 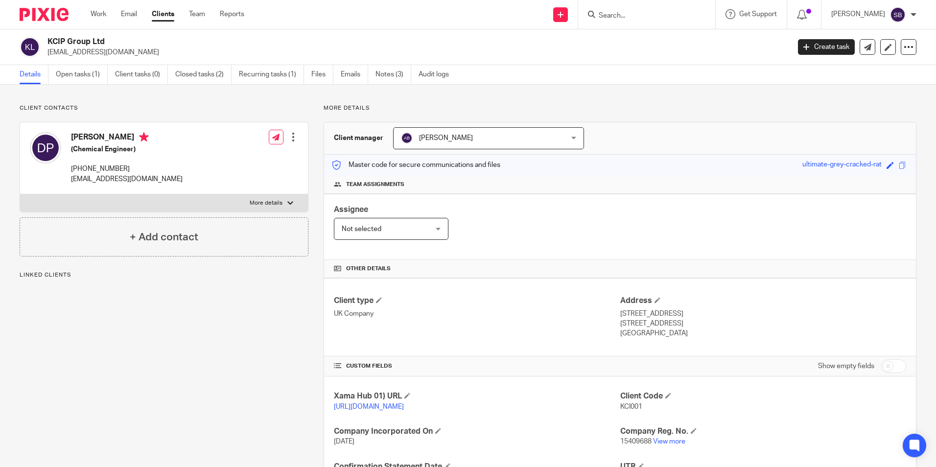 I want to click on span: KCI001, so click(x=631, y=407).